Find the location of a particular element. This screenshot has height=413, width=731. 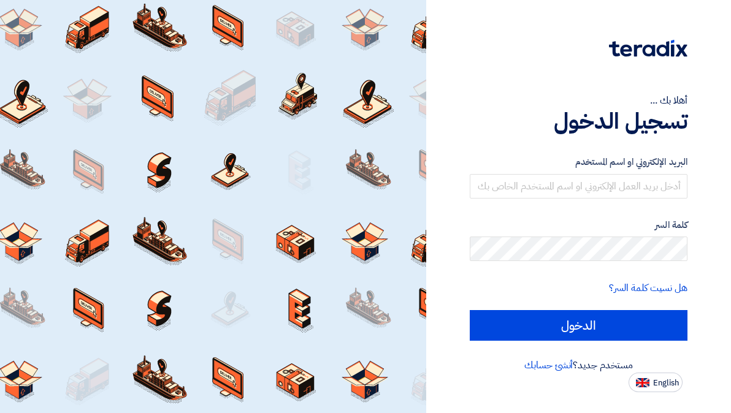

button: English is located at coordinates (655, 382).